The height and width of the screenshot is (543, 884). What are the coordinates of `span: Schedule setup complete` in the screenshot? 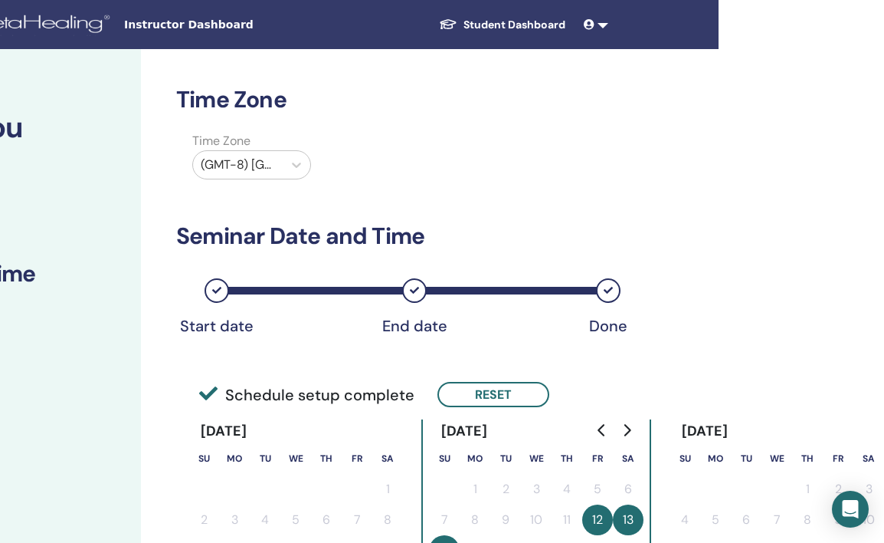 It's located at (307, 395).